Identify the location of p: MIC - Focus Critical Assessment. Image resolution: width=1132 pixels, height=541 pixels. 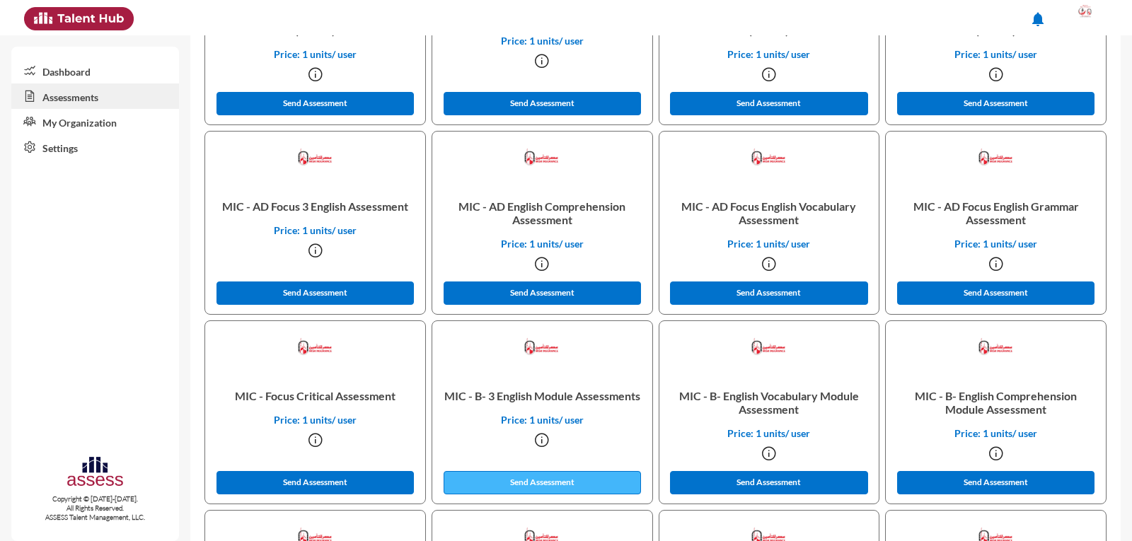
(315, 396).